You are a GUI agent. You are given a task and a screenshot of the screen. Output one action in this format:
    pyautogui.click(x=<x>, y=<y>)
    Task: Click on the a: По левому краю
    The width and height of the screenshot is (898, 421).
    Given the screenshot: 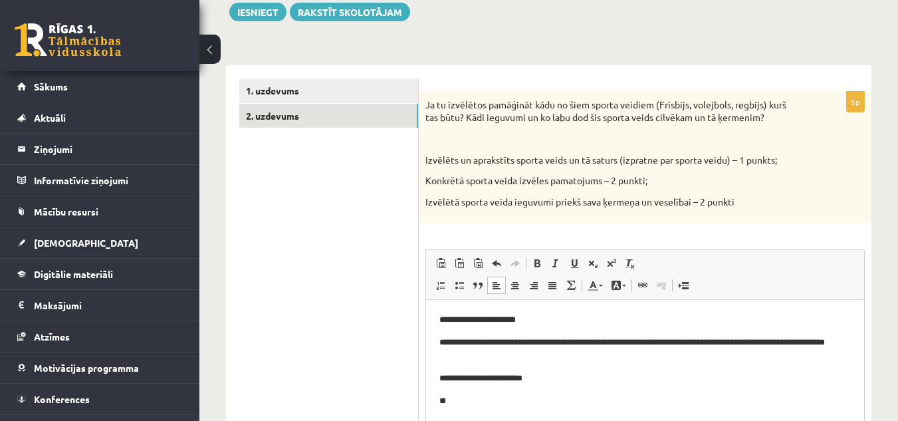 What is the action you would take?
    pyautogui.click(x=496, y=285)
    